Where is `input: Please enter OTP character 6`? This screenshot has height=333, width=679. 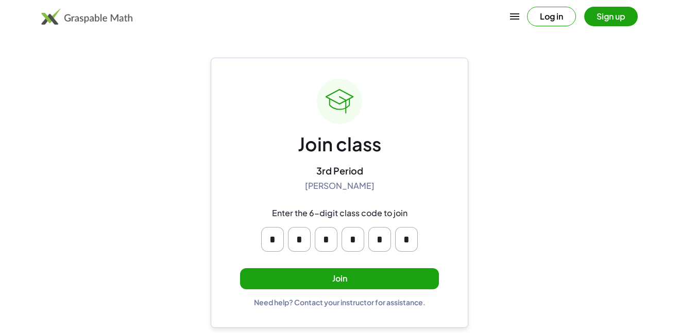 input: Please enter OTP character 6 is located at coordinates (406, 240).